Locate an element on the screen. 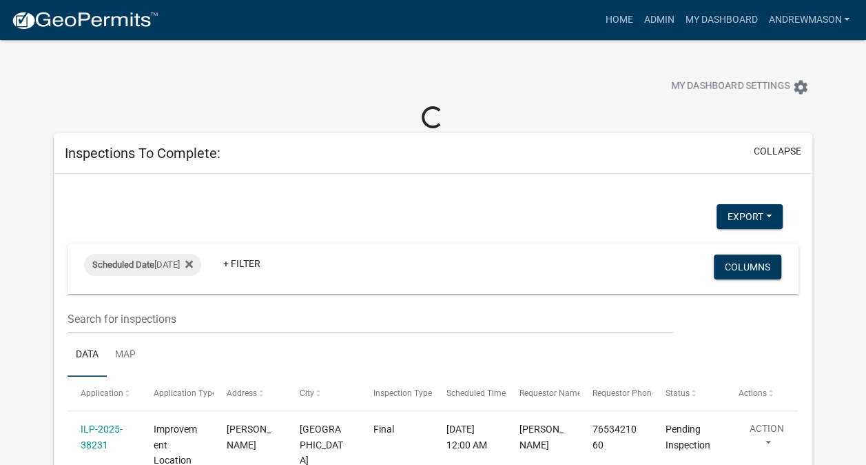 This screenshot has height=465, width=866. span: Status is located at coordinates (678, 393).